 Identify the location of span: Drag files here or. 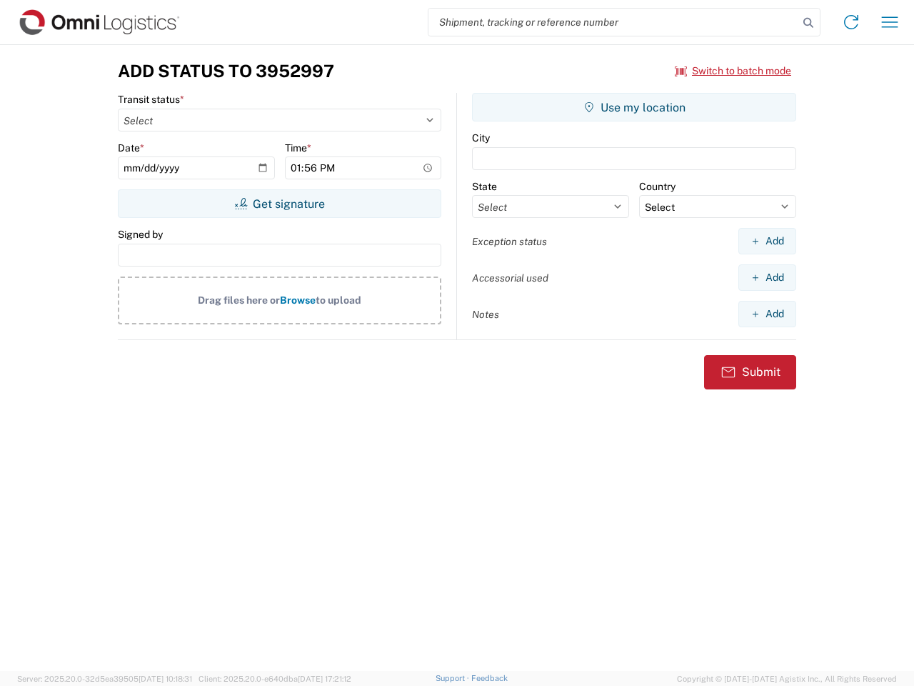
(239, 300).